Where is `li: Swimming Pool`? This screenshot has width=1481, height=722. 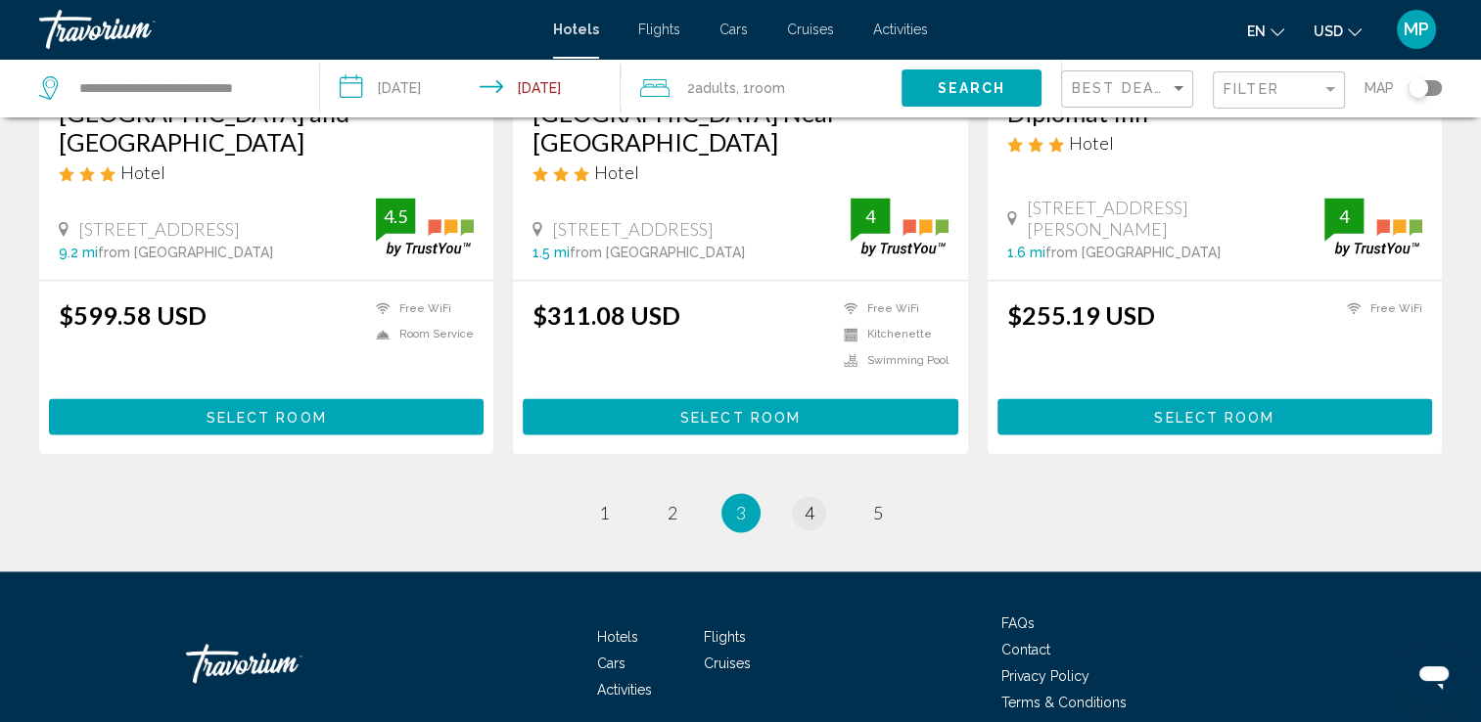
li: Swimming Pool is located at coordinates (891, 360).